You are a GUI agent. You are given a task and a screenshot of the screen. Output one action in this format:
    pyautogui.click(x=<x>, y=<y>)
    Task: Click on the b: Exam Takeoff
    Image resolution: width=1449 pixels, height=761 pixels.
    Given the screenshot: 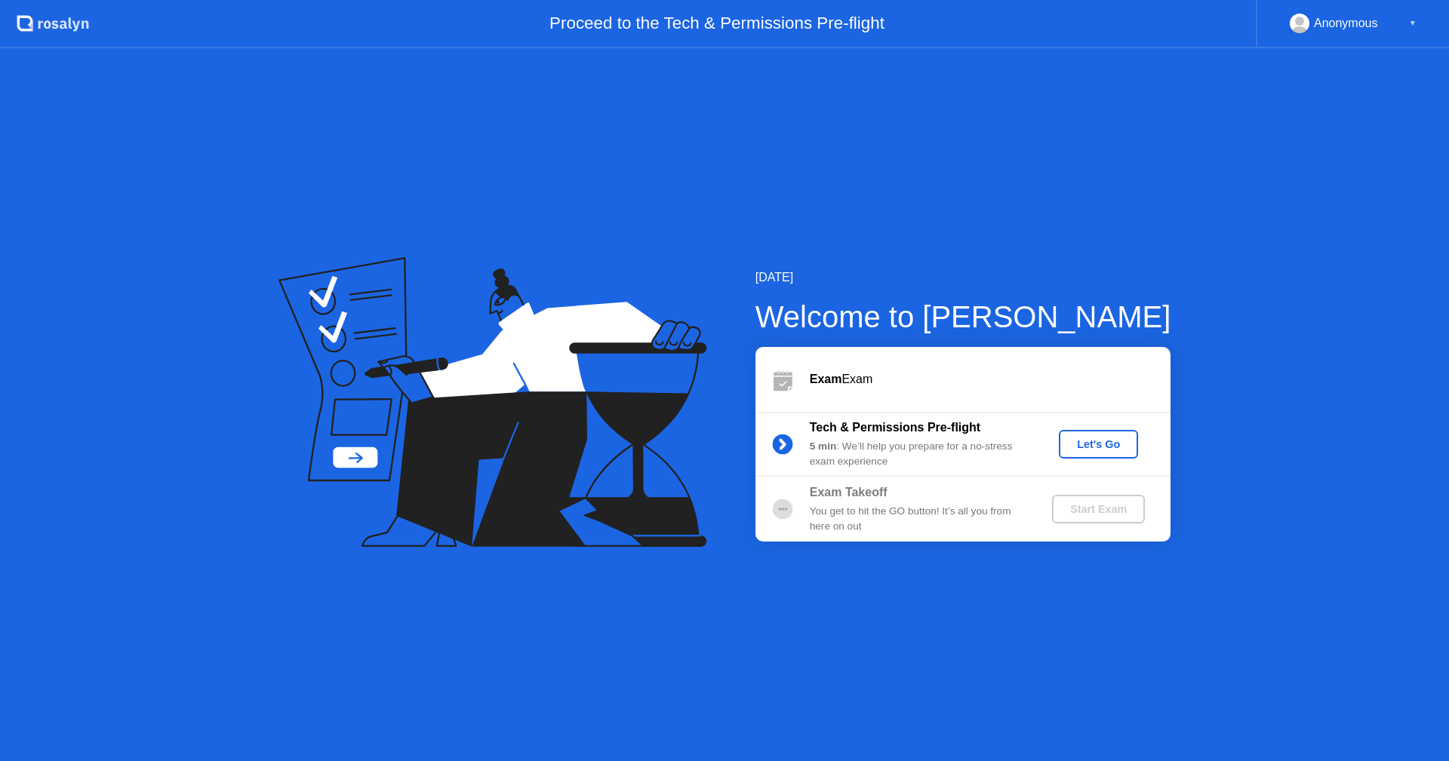 What is the action you would take?
    pyautogui.click(x=848, y=492)
    